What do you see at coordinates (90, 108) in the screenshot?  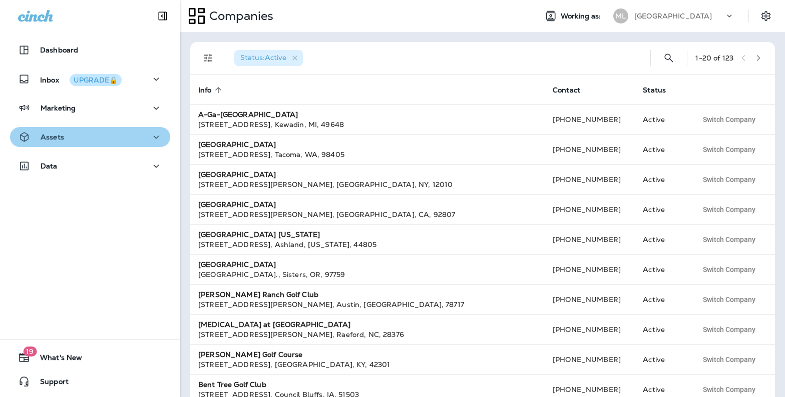 I see `button: Marketing` at bounding box center [90, 108].